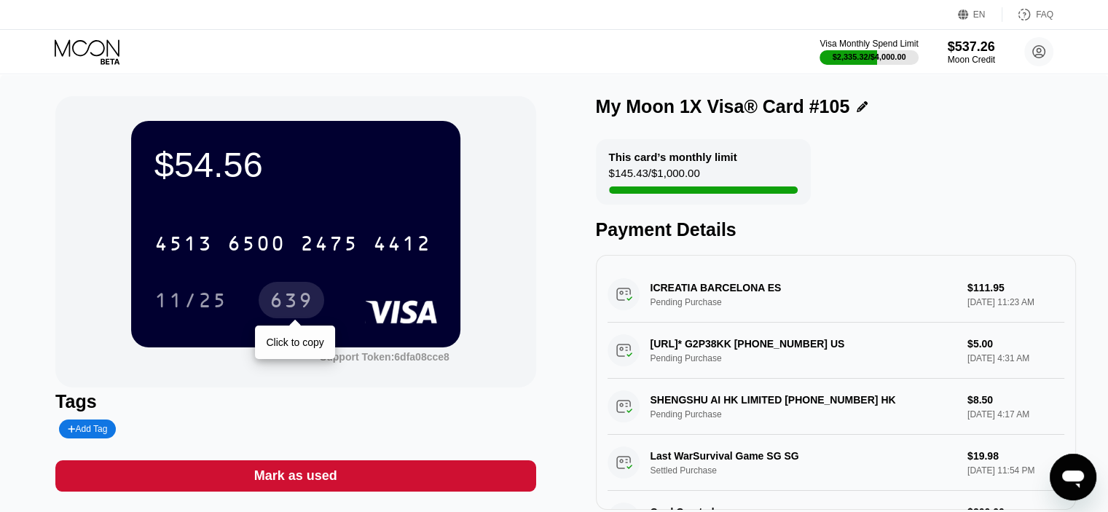 This screenshot has height=512, width=1108. I want to click on div: $2,335.32 / $4,000.00, so click(869, 57).